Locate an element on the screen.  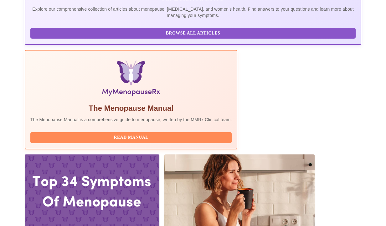
a: Browse All Articles is located at coordinates (194, 33).